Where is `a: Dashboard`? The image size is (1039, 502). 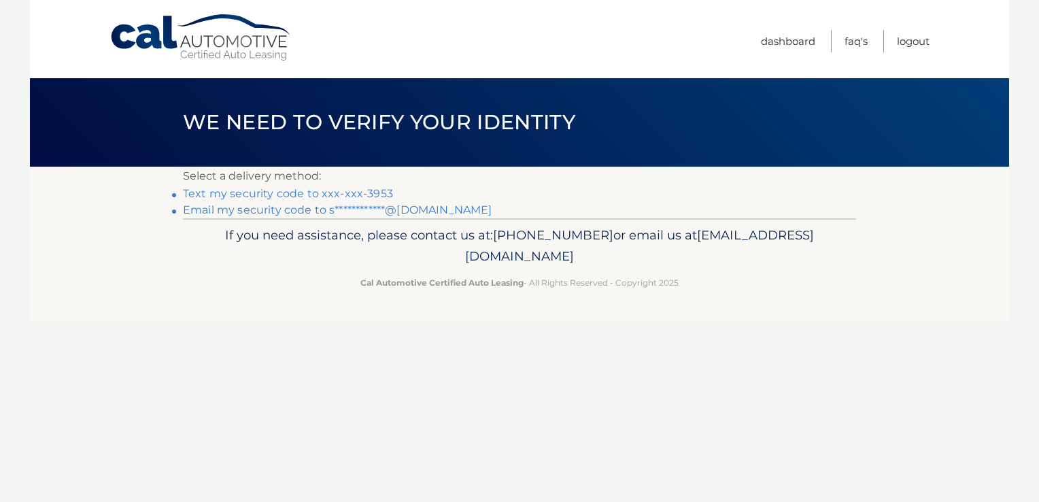 a: Dashboard is located at coordinates (788, 41).